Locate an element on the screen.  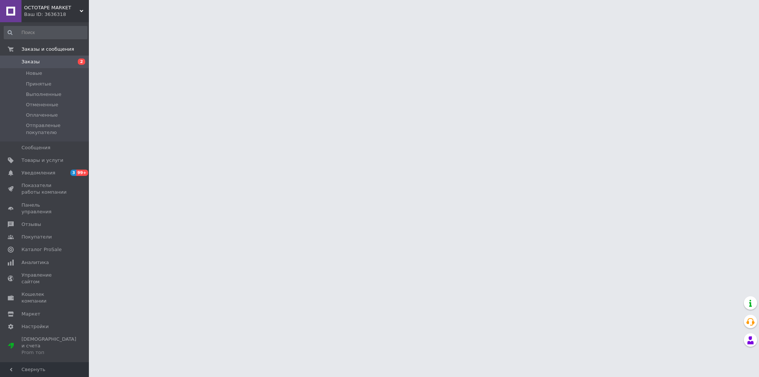
span: 99+ is located at coordinates (82, 173).